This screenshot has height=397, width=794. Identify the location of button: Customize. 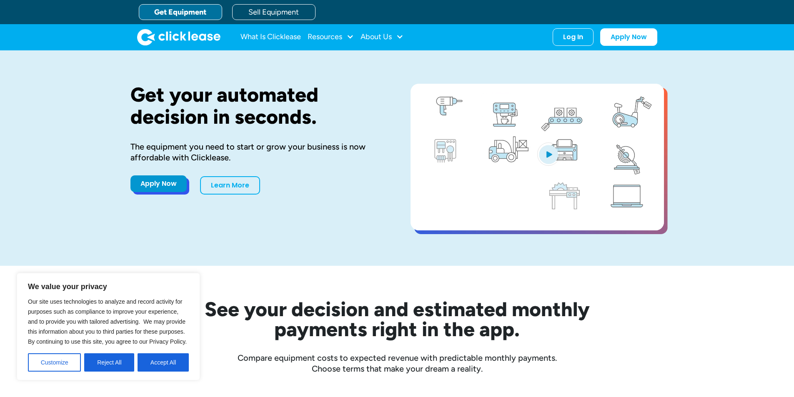
(54, 363).